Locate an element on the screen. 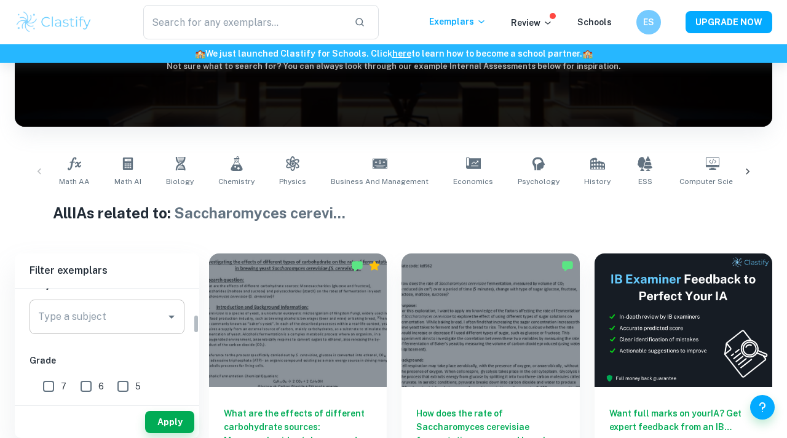 This screenshot has height=438, width=787. img: Clastify logo is located at coordinates (53, 22).